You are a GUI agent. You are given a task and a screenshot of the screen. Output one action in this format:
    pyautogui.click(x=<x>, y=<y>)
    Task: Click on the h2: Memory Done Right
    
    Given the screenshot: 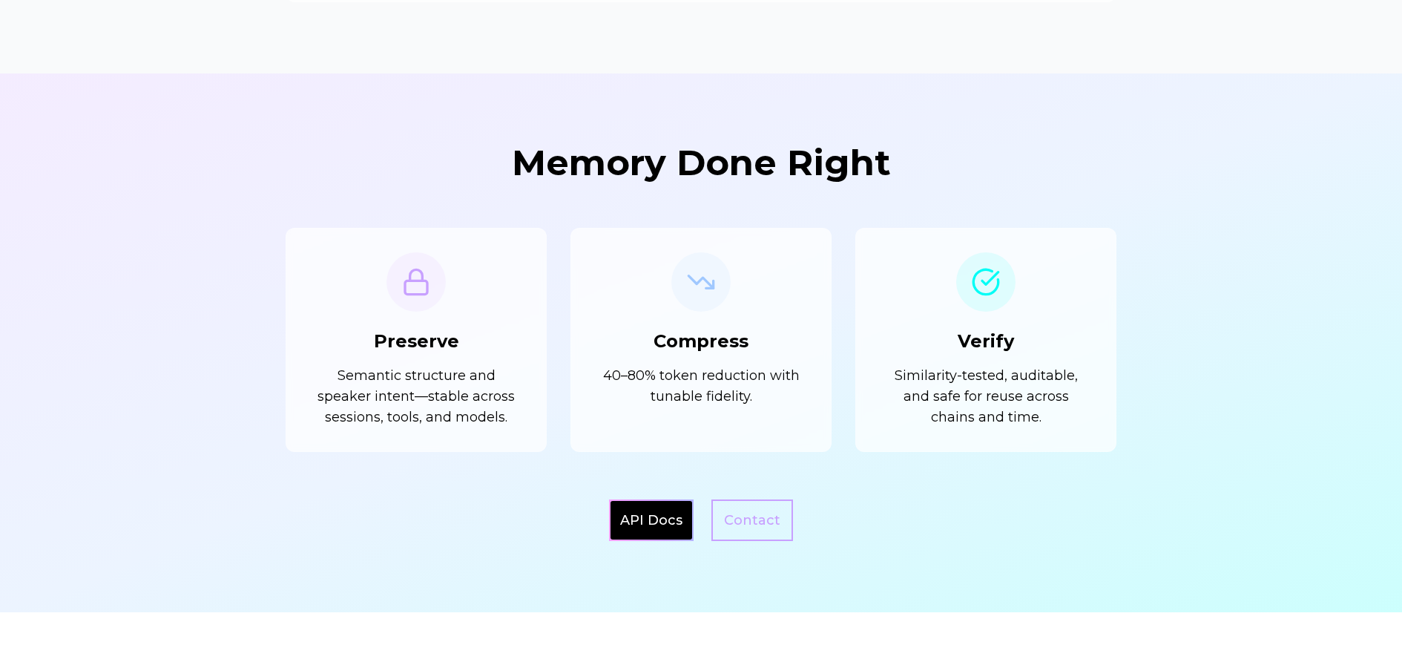 What is the action you would take?
    pyautogui.click(x=701, y=162)
    